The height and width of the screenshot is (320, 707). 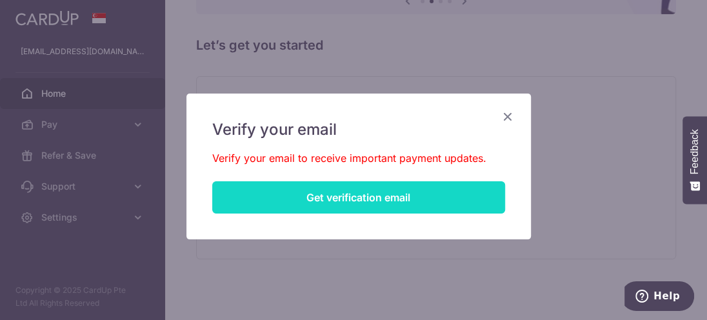 What do you see at coordinates (359, 158) in the screenshot?
I see `p: Verify your email to receive important payment updates.` at bounding box center [359, 158].